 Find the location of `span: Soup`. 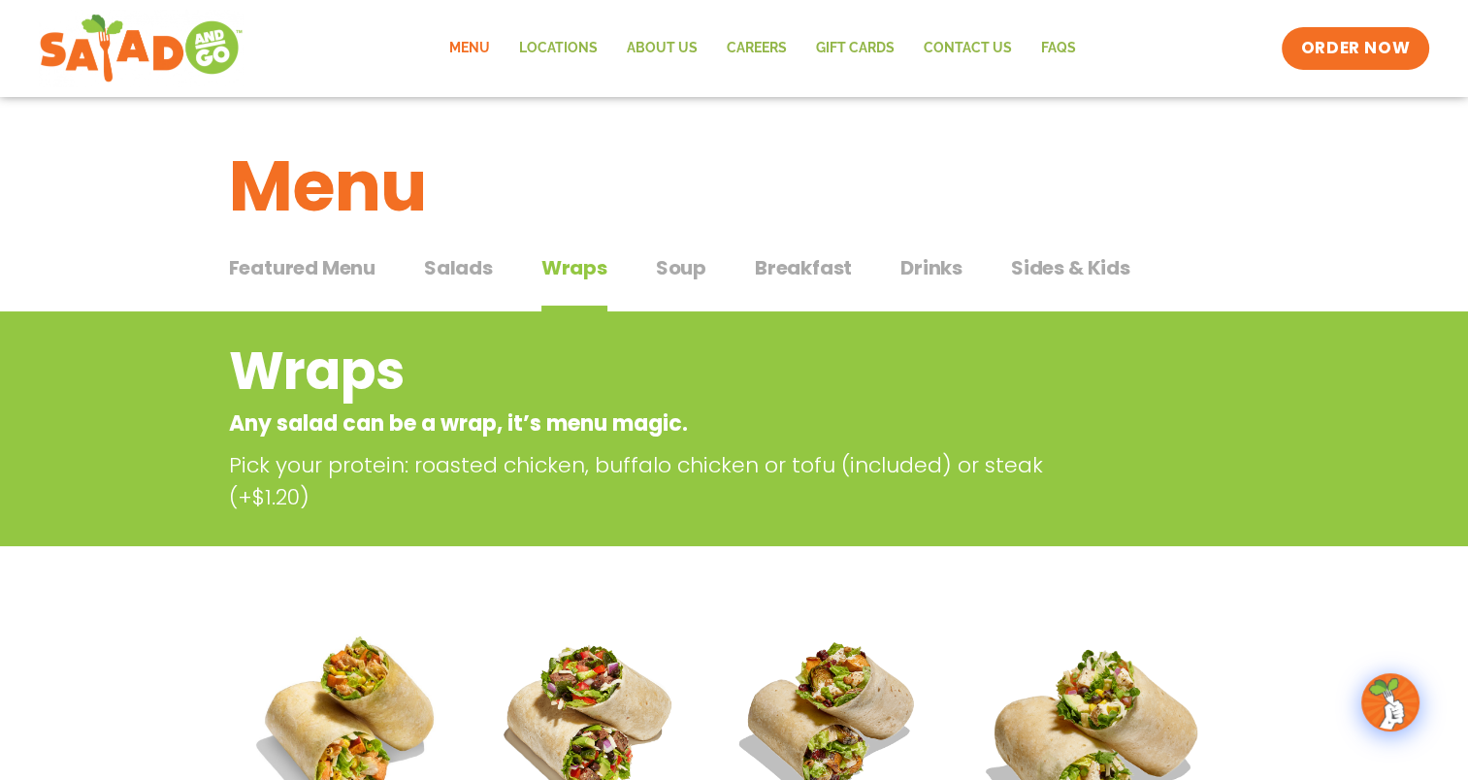

span: Soup is located at coordinates (681, 268).